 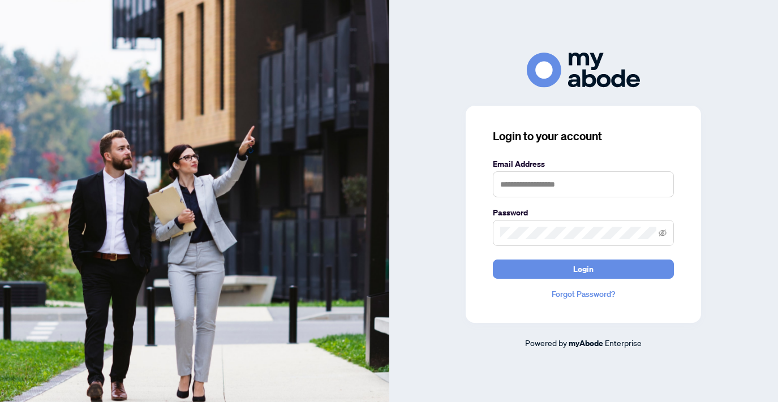 I want to click on span: Login, so click(x=583, y=269).